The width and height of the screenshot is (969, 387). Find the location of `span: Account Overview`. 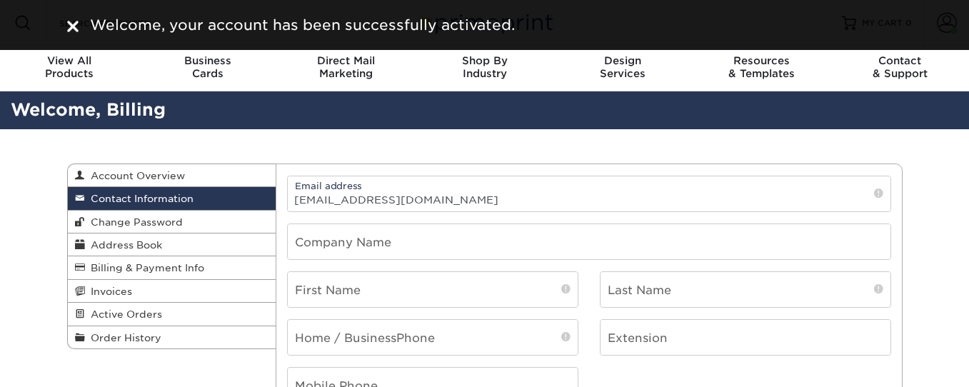

span: Account Overview is located at coordinates (135, 176).